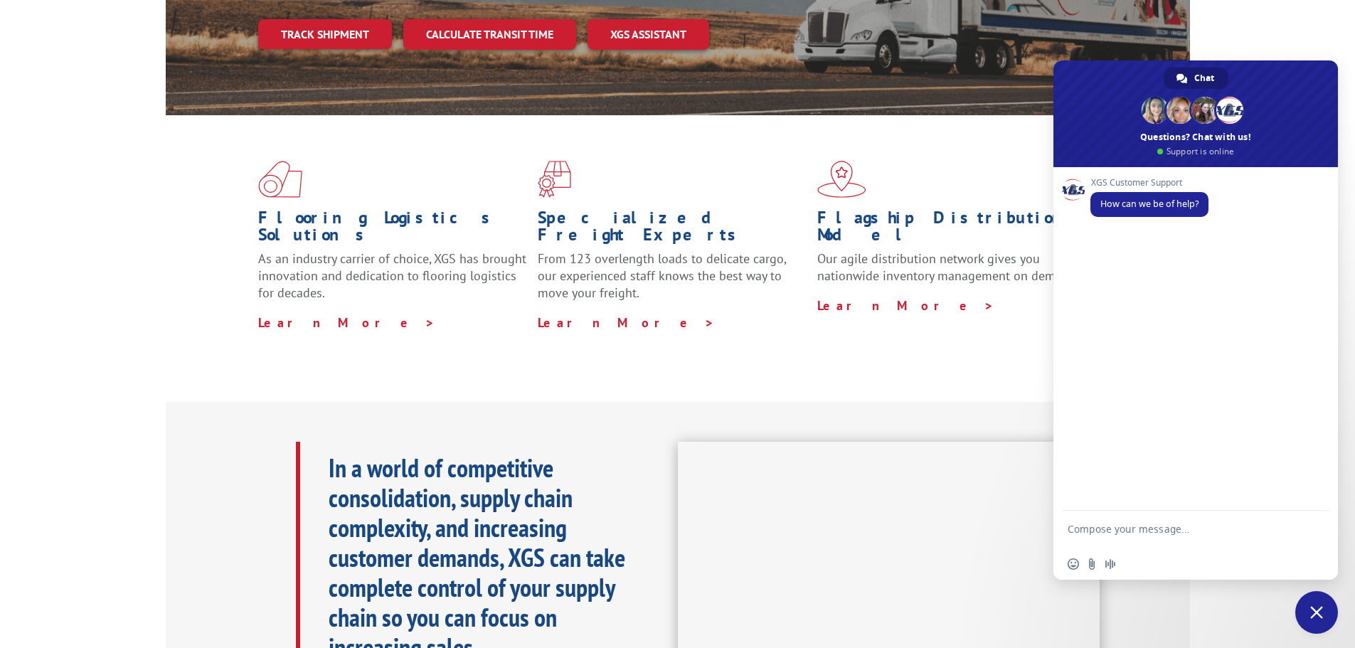 The image size is (1355, 648). I want to click on h1: Flooring Logistics Solutions, so click(393, 230).